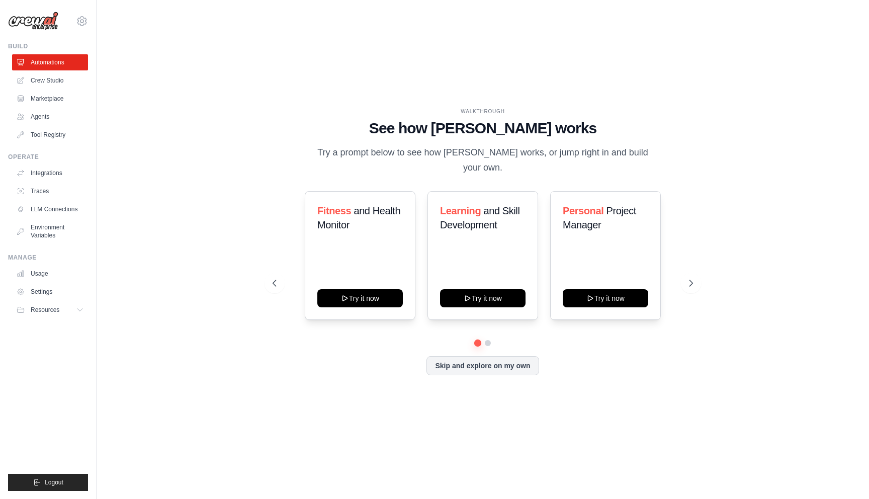  Describe the element at coordinates (50, 80) in the screenshot. I see `a: Crew Studio` at that location.